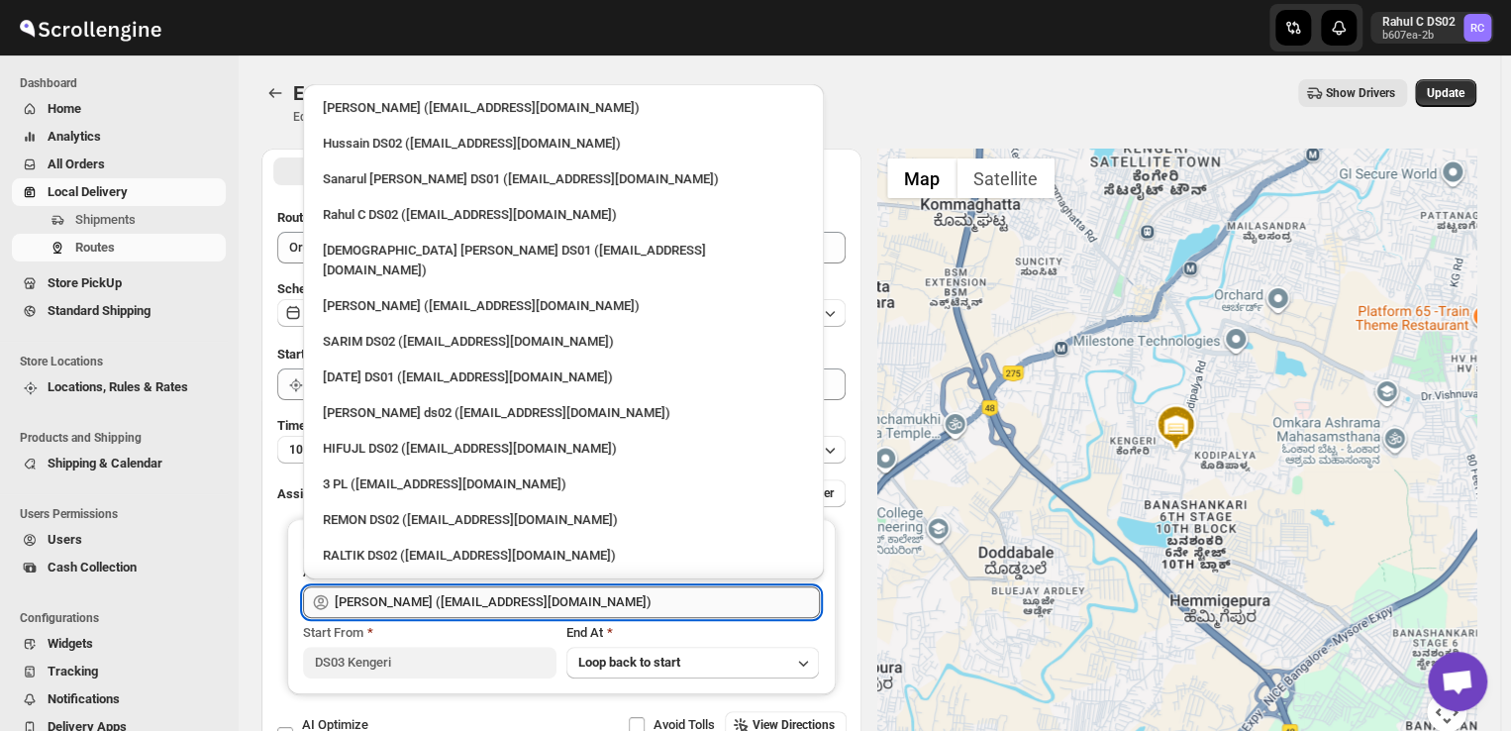 The height and width of the screenshot is (731, 1511). Describe the element at coordinates (64, 108) in the screenshot. I see `span: Home` at that location.